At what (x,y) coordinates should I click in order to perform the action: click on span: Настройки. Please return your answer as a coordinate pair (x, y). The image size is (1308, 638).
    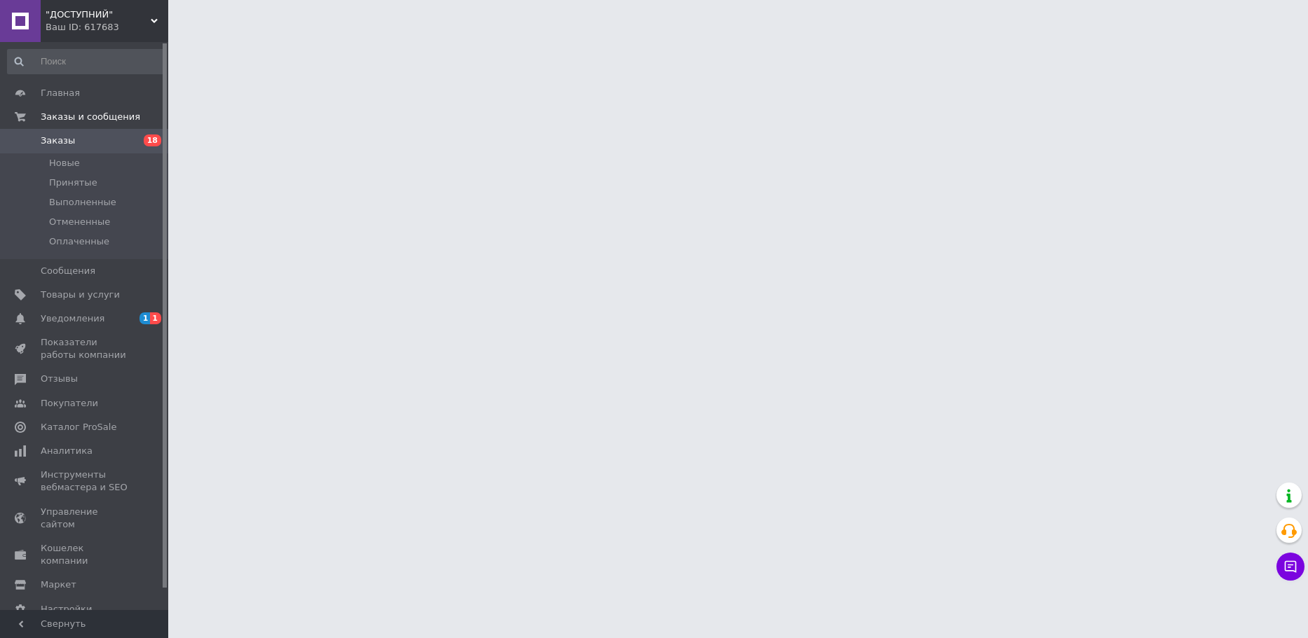
    Looking at the image, I should click on (66, 610).